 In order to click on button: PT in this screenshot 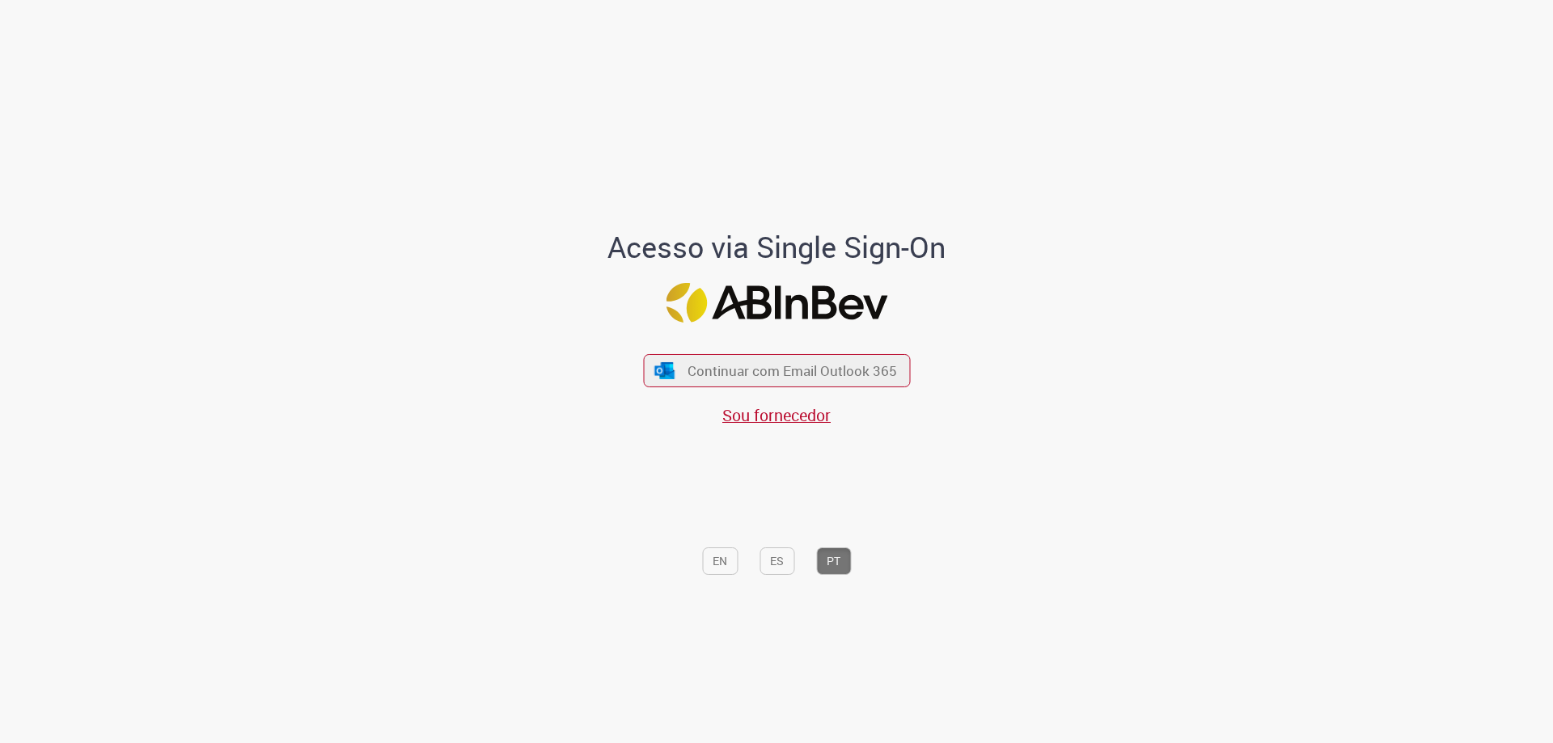, I will do `click(833, 561)`.